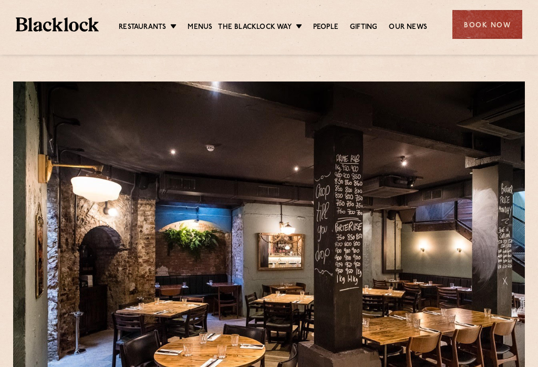  What do you see at coordinates (487, 24) in the screenshot?
I see `div: Book Now` at bounding box center [487, 24].